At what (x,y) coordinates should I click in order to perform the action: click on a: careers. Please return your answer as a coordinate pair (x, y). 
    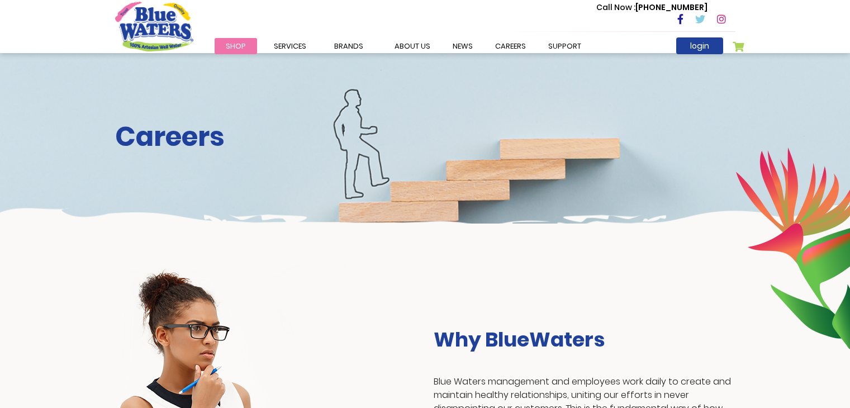
    Looking at the image, I should click on (510, 46).